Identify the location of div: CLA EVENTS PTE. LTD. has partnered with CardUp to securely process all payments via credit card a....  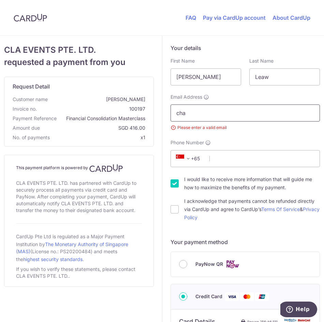
(79, 197).